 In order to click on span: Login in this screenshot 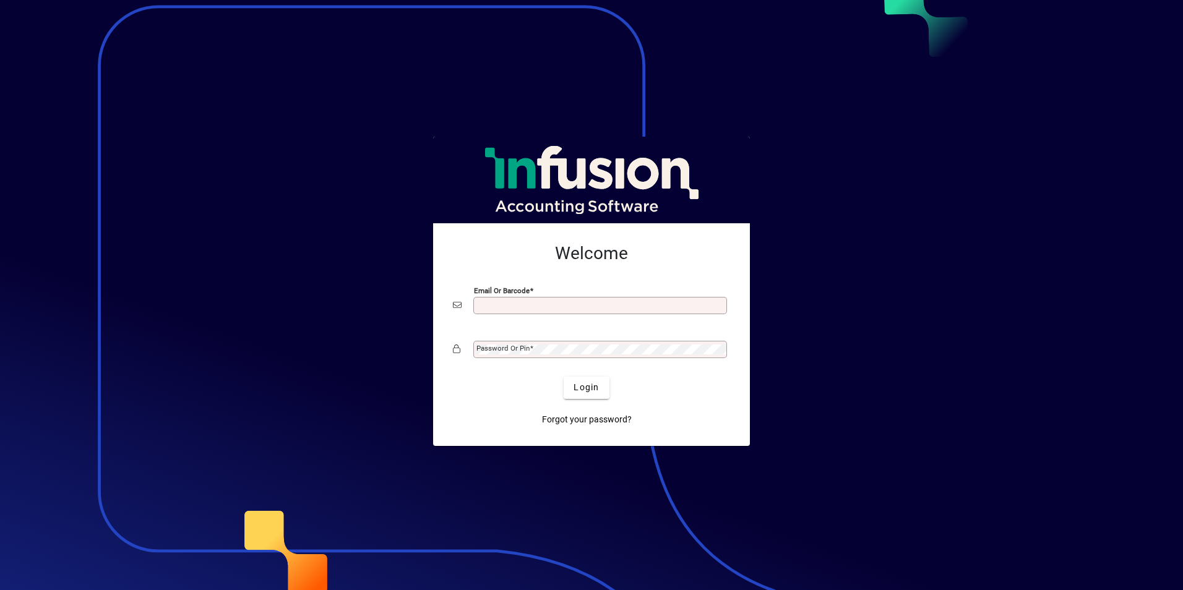, I will do `click(586, 387)`.